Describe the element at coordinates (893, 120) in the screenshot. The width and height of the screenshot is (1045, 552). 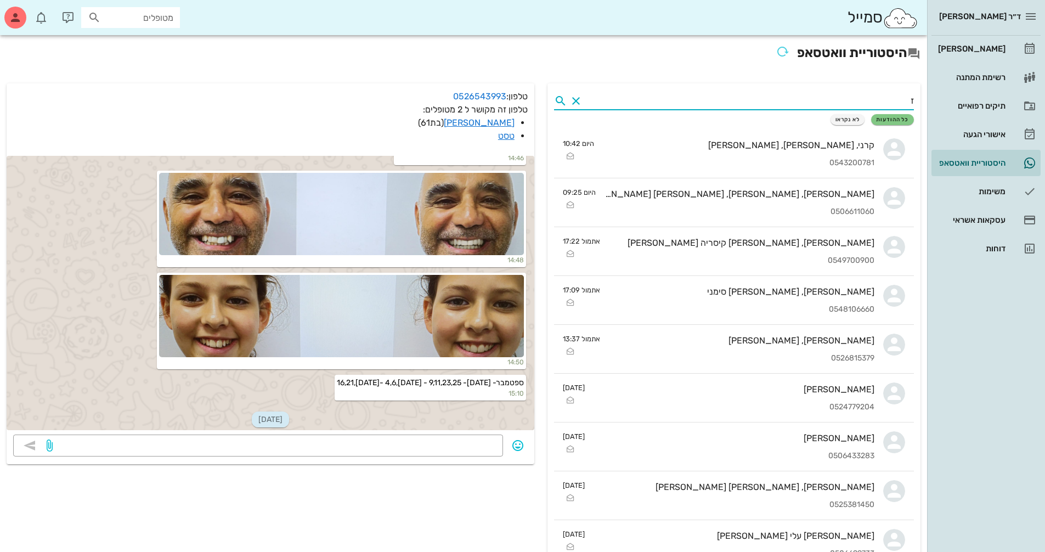
I see `button: כל ההודעות` at that location.